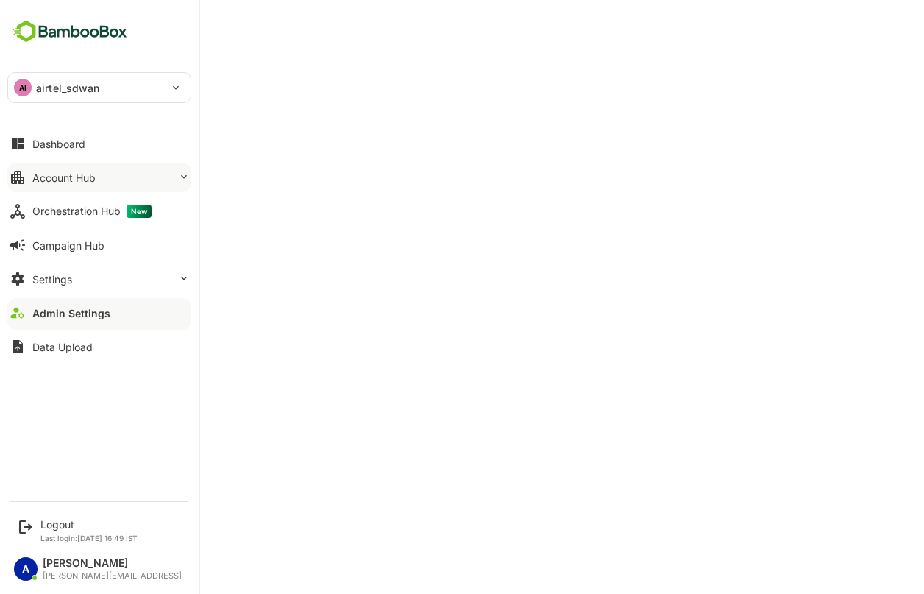 This screenshot has width=924, height=594. I want to click on div: Orchestration Hub, so click(92, 211).